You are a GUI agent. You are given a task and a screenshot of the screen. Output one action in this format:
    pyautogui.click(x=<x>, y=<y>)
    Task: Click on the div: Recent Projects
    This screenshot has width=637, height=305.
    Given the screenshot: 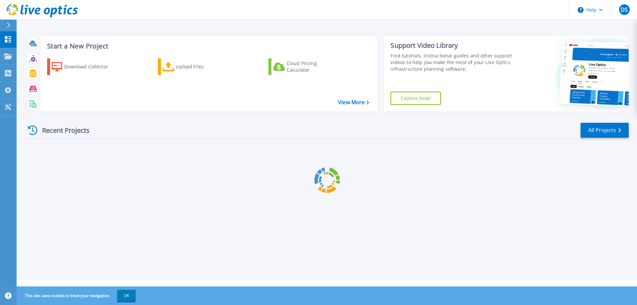 What is the action you would take?
    pyautogui.click(x=62, y=130)
    